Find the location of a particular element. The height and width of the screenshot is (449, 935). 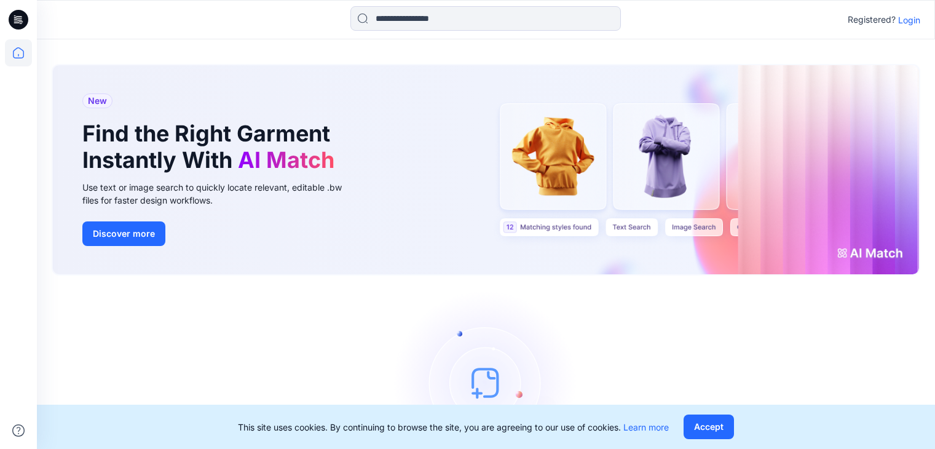

button: Accept is located at coordinates (709, 426).